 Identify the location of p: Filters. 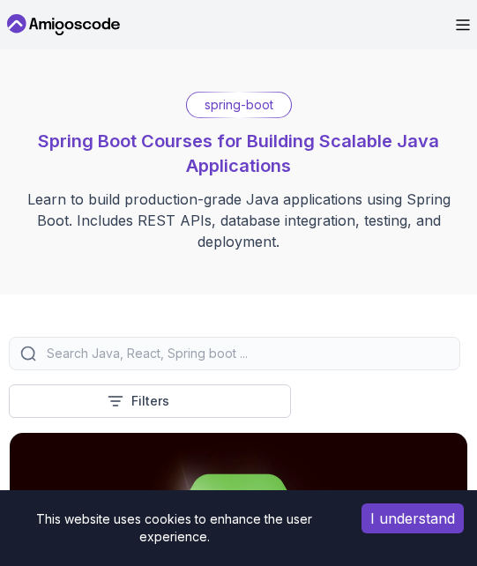
(150, 401).